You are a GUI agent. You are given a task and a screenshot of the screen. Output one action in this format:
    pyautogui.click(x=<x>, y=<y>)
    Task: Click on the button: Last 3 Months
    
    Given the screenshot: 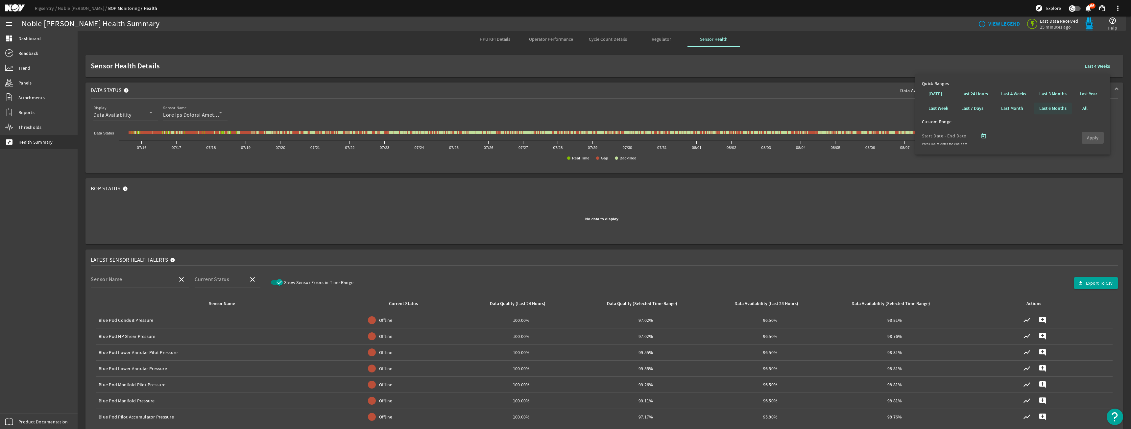 What is the action you would take?
    pyautogui.click(x=1053, y=94)
    